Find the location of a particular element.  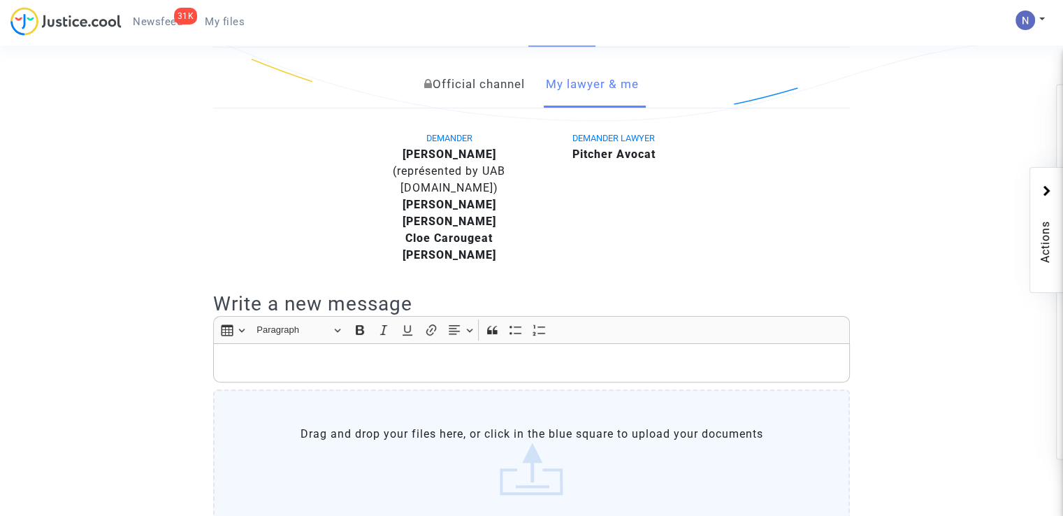

img: ACg8ocLbdXnmRFmzhNqwOPt_sjleXT1r-v--4sGn8-BO7_nRuDcVYw=s96-c is located at coordinates (1025, 20).